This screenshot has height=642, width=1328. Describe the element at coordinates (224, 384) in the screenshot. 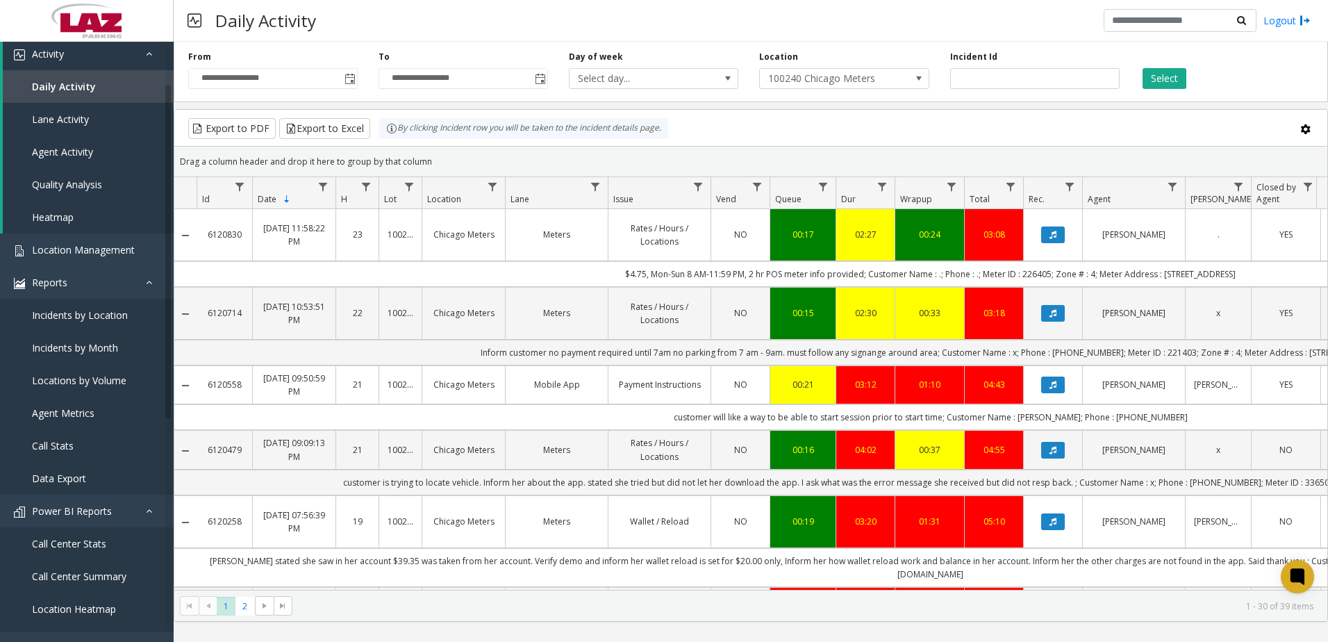

I see `a: 6120558` at that location.